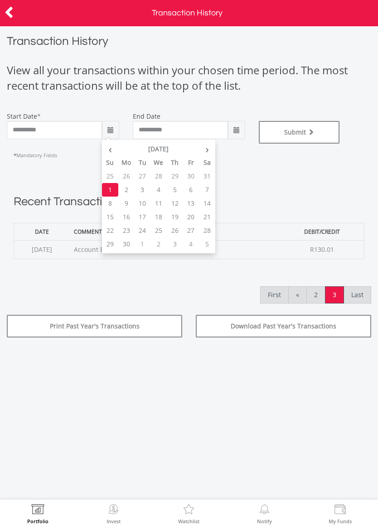  I want to click on label: end date, so click(146, 116).